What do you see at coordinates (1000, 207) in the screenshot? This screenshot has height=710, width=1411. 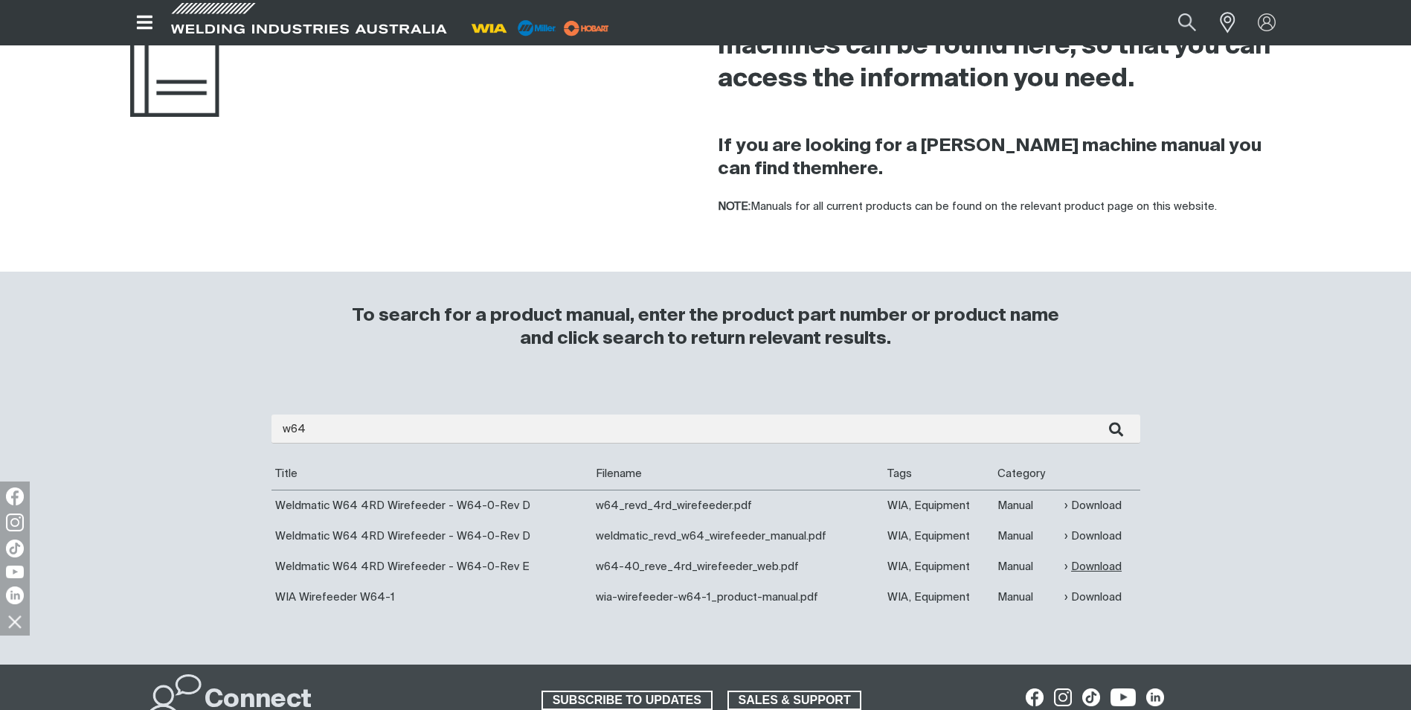 I see `p: Manuals for all current products can be found on the relevant product page on this website.` at bounding box center [1000, 207].